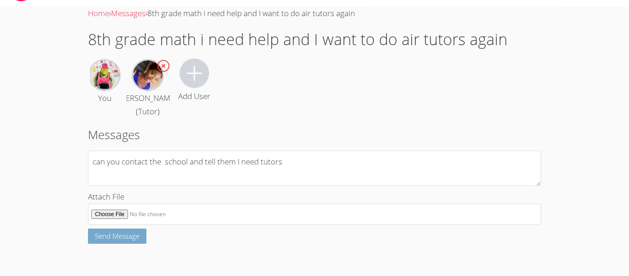 The width and height of the screenshot is (629, 276). I want to click on span: 8th grade math i need help and I want to do air tutors again, so click(251, 13).